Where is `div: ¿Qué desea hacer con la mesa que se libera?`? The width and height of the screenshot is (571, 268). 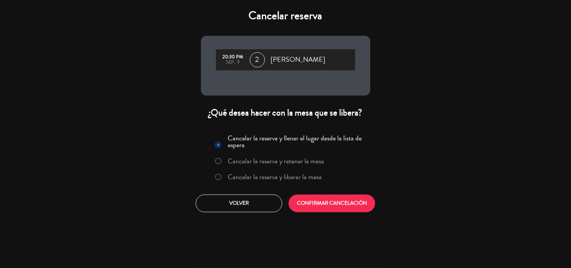 div: ¿Qué desea hacer con la mesa que se libera? is located at coordinates (286, 113).